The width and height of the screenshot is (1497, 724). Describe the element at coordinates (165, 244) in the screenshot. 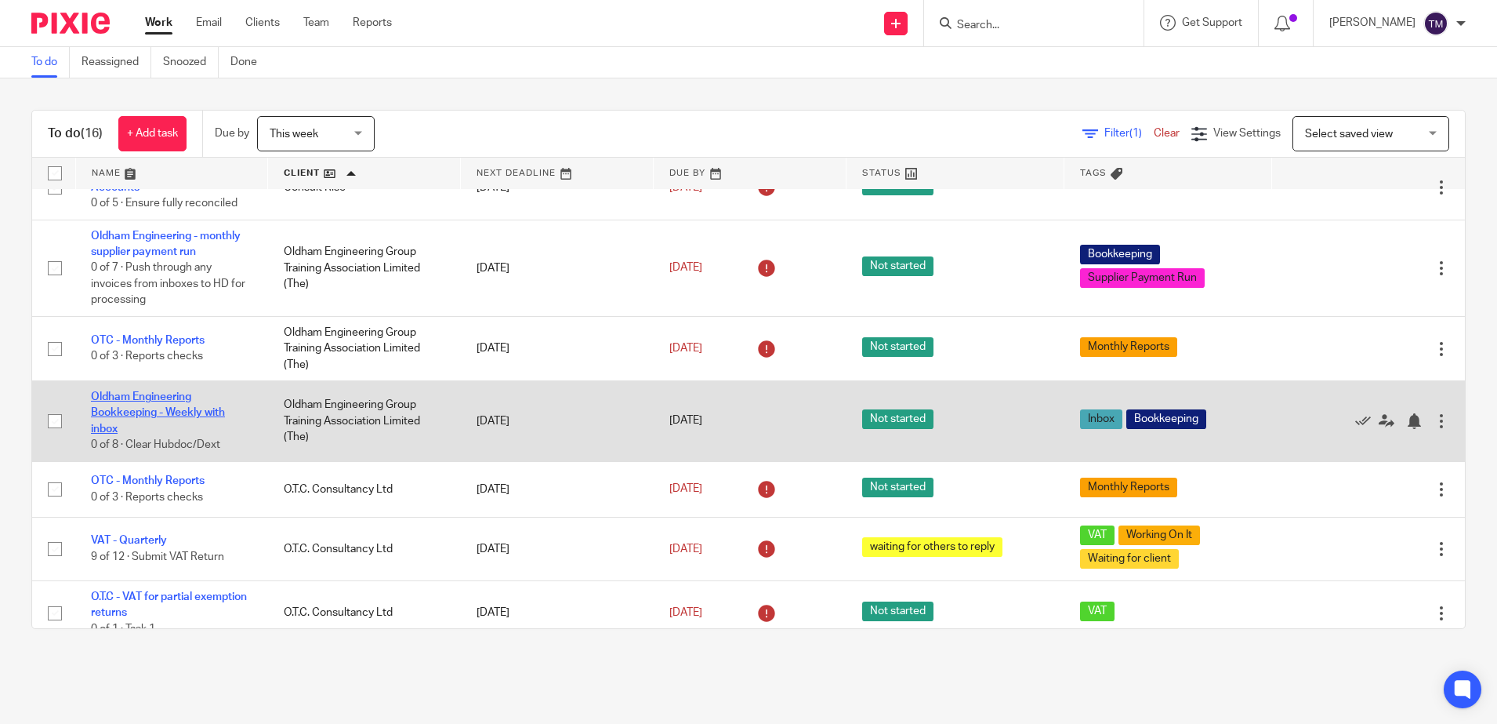

I see `a: Oldham Engineering - monthly supplier payment run` at that location.